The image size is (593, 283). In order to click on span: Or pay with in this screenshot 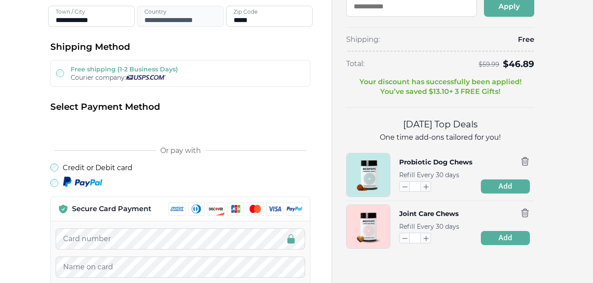, I will do `click(180, 150)`.